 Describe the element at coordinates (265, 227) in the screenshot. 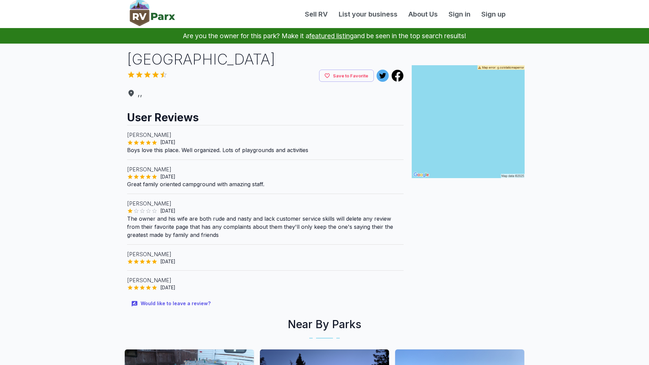

I see `p: The owner and his wife are both rude and nasty and lack customer service skills will delete any r...` at that location.